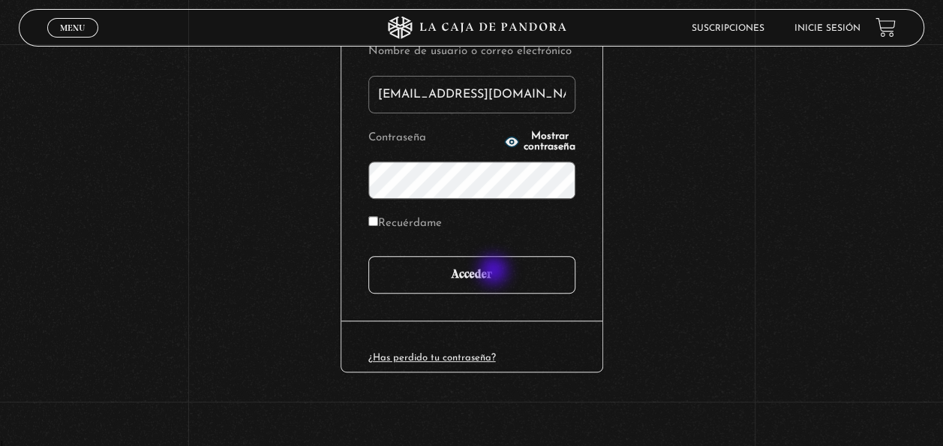 Image resolution: width=943 pixels, height=446 pixels. I want to click on label: Nombre de usuario o correo electrónico, so click(472, 52).